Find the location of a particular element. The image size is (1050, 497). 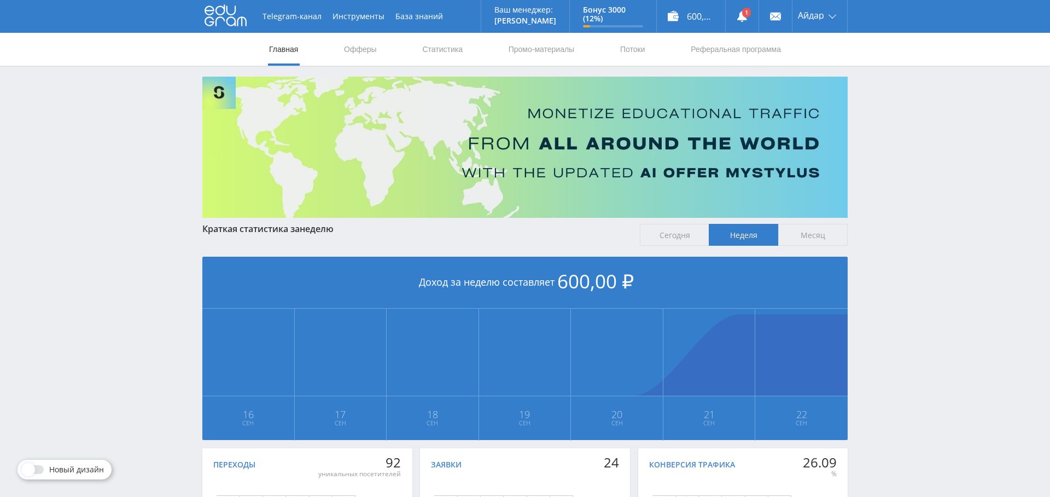

div: Конверсия трафика is located at coordinates (692, 464).